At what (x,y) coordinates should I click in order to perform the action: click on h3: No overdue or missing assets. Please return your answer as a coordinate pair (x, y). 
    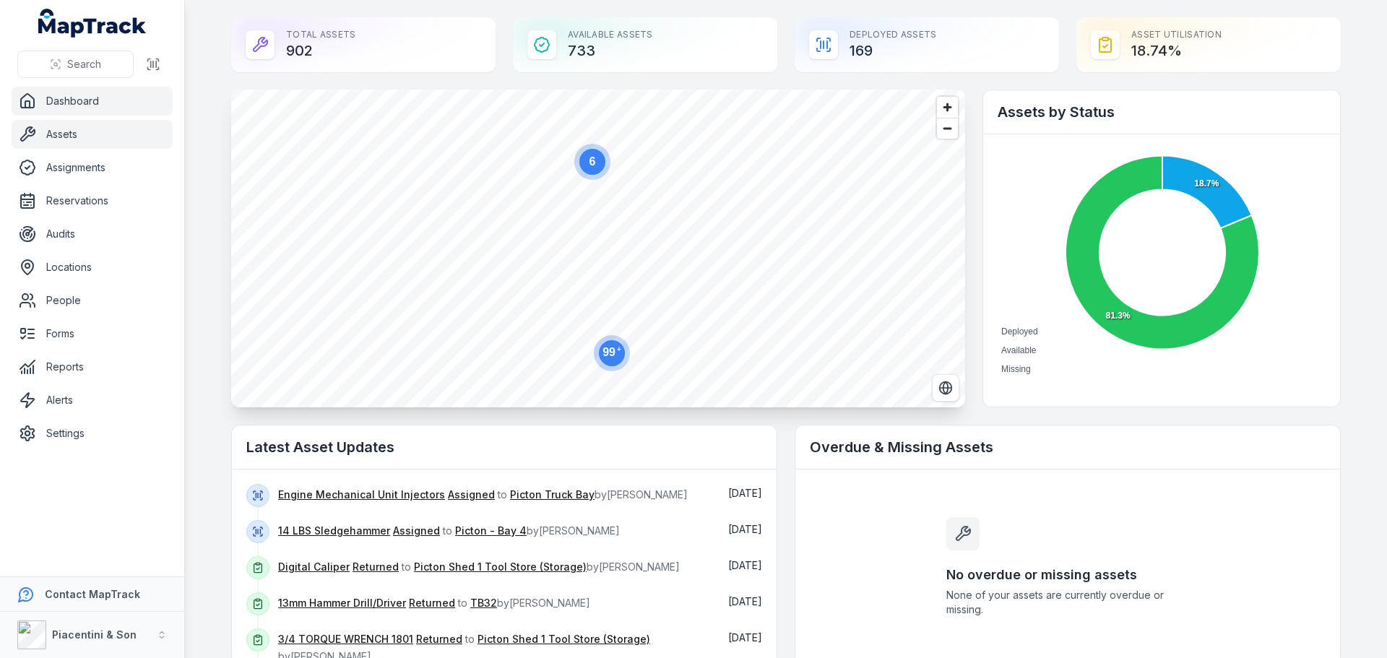
    Looking at the image, I should click on (1067, 575).